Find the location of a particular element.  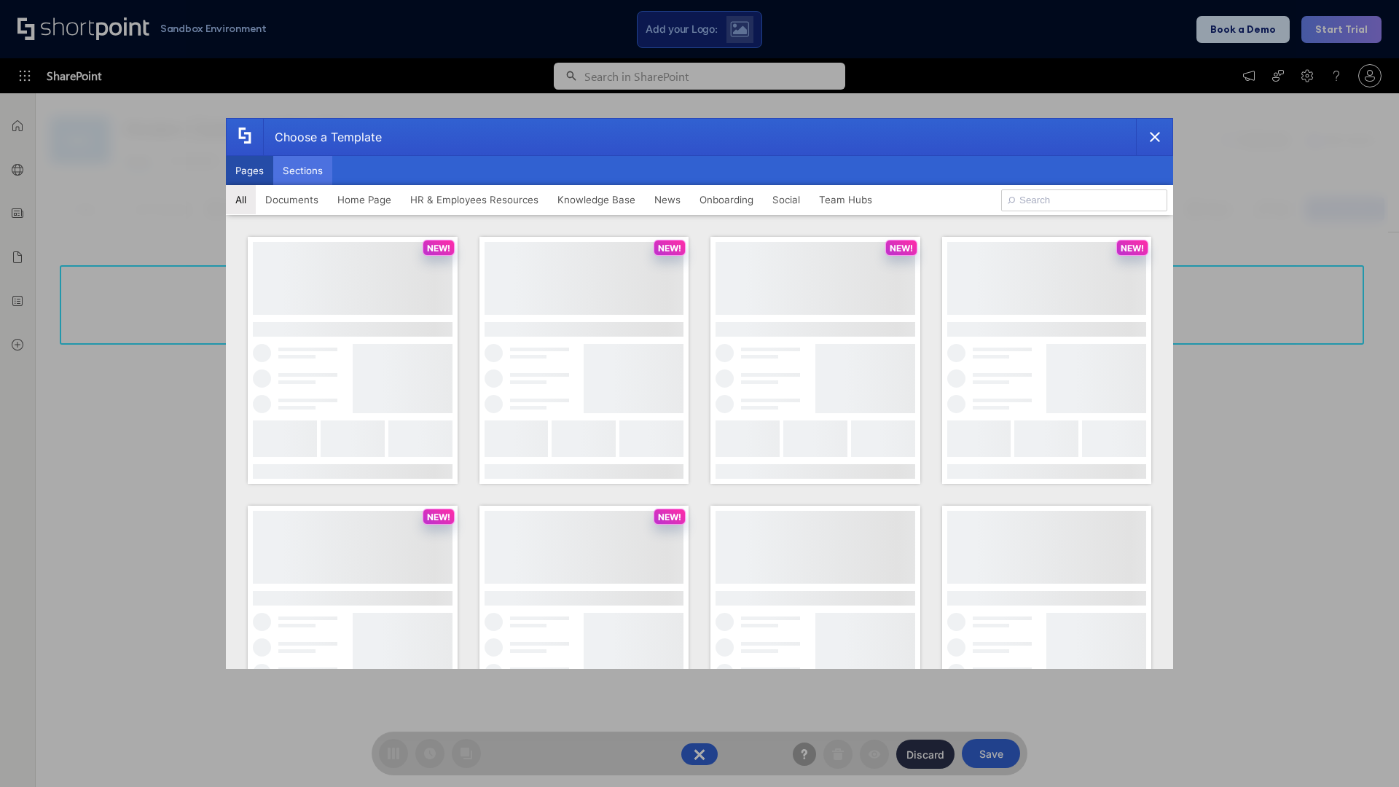

button: Knowledge Base is located at coordinates (596, 200).